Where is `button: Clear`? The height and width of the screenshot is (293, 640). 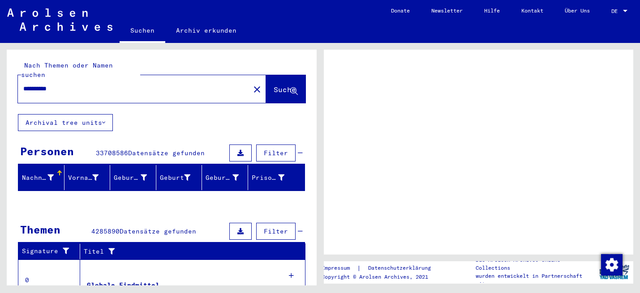 button: Clear is located at coordinates (257, 89).